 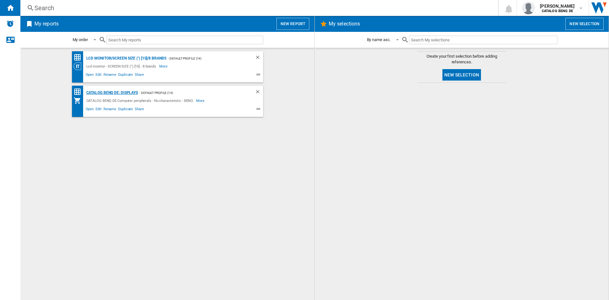 What do you see at coordinates (79, 101) in the screenshot?
I see `div: My Assortment` at bounding box center [79, 101].